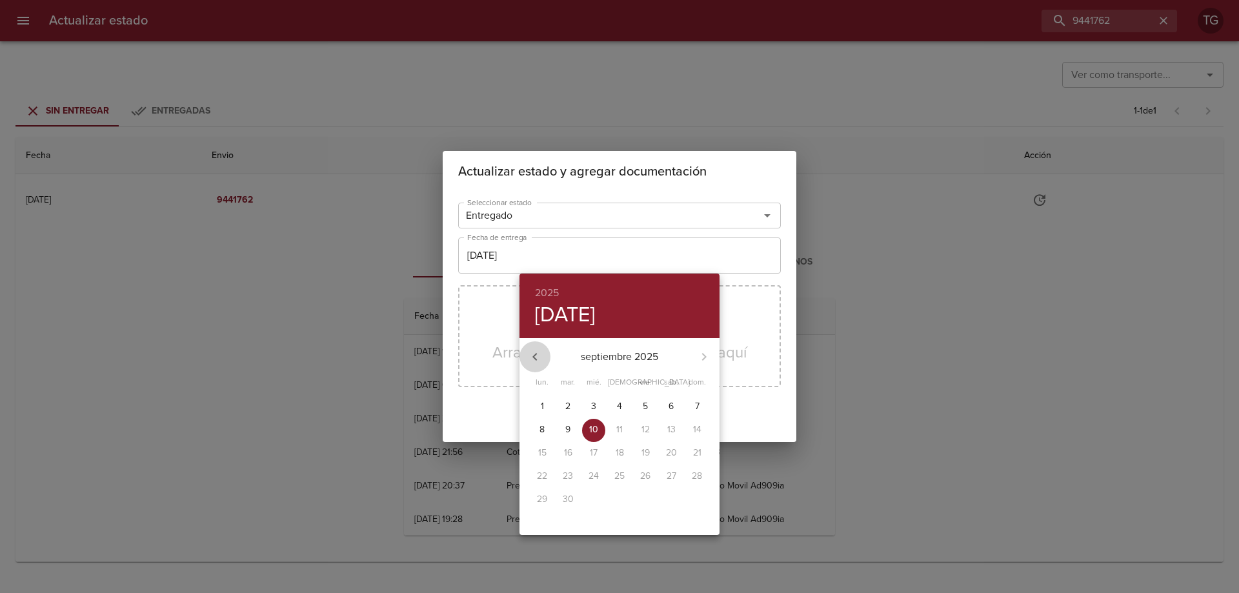 This screenshot has width=1239, height=593. I want to click on p: 9, so click(568, 430).